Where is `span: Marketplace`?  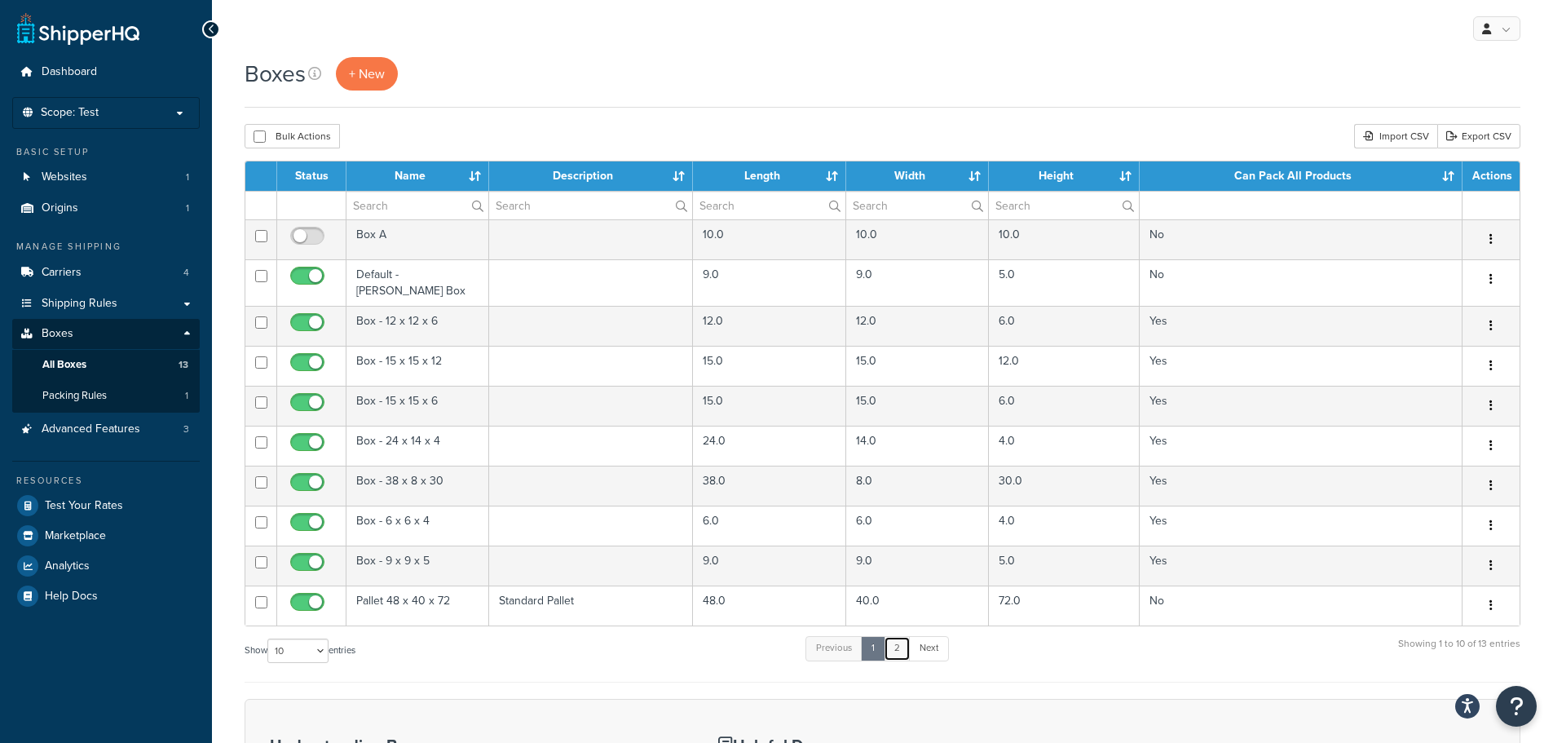 span: Marketplace is located at coordinates (75, 536).